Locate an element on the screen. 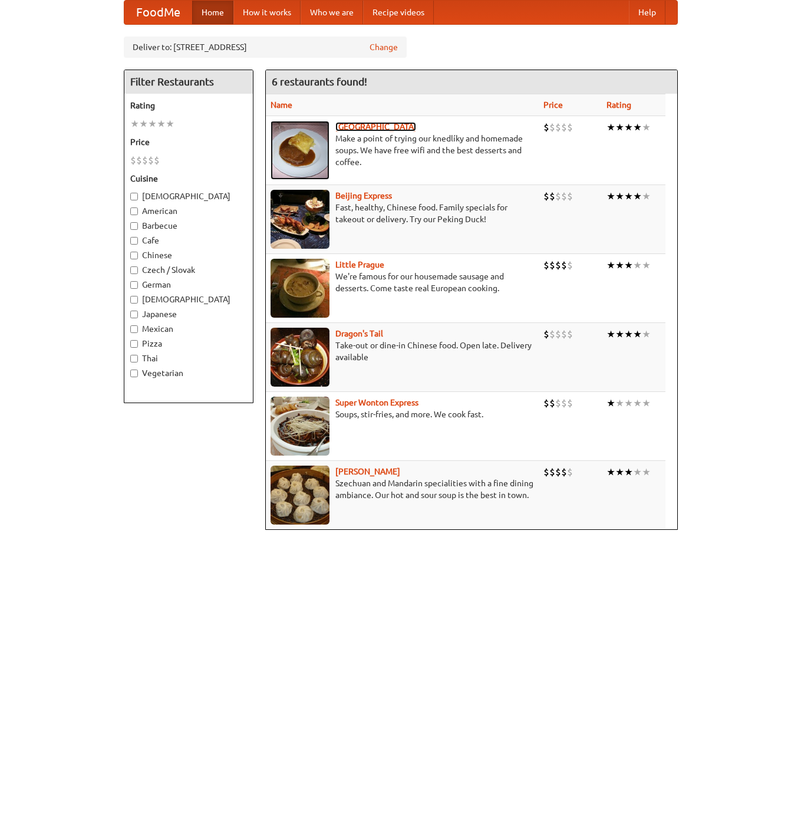  a: Help is located at coordinates (647, 12).